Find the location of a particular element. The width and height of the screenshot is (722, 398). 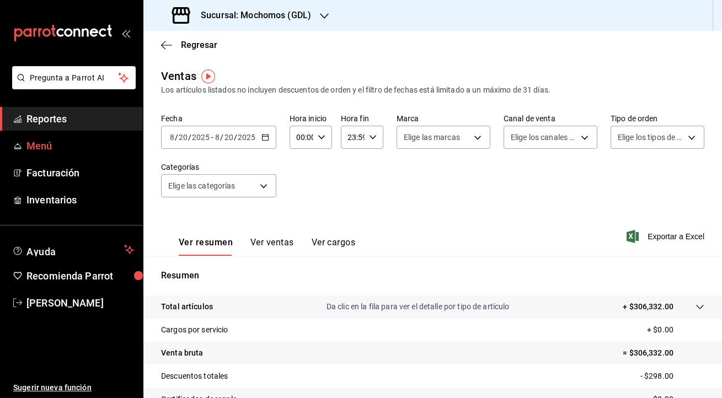

span: Regresar is located at coordinates (199, 45).